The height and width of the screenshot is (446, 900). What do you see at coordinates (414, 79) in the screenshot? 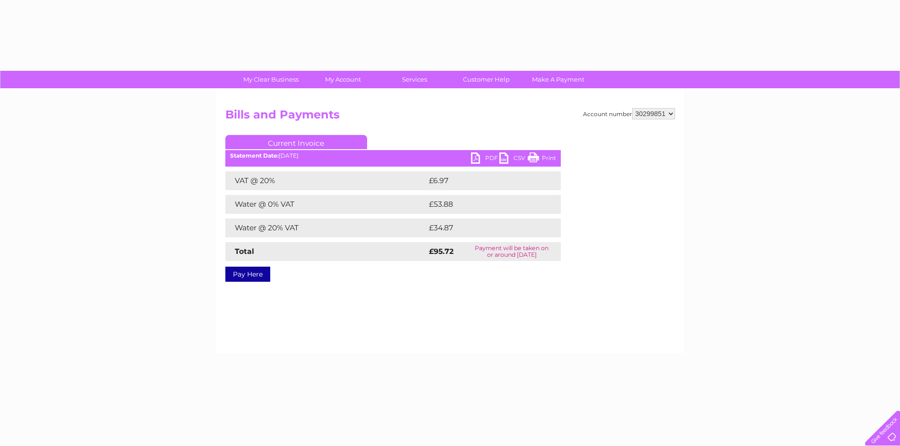
I see `a: Services` at bounding box center [414, 79].